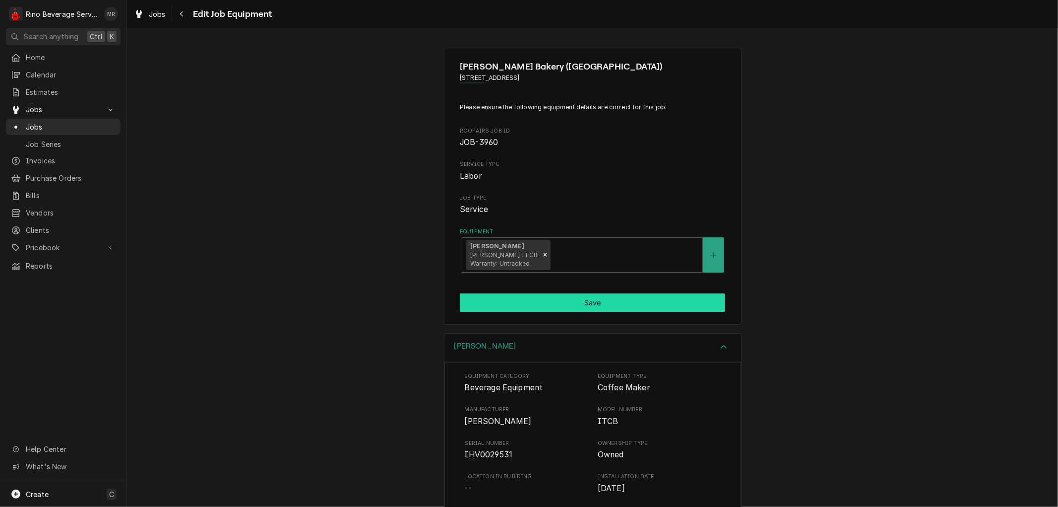  Describe the element at coordinates (592, 171) in the screenshot. I see `div: Service Type` at that location.